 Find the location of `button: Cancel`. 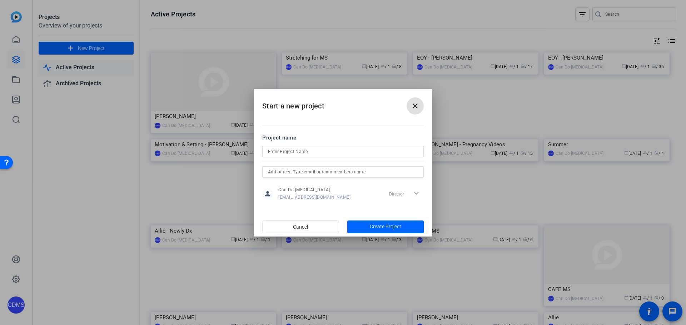

button: Cancel is located at coordinates (300, 227).